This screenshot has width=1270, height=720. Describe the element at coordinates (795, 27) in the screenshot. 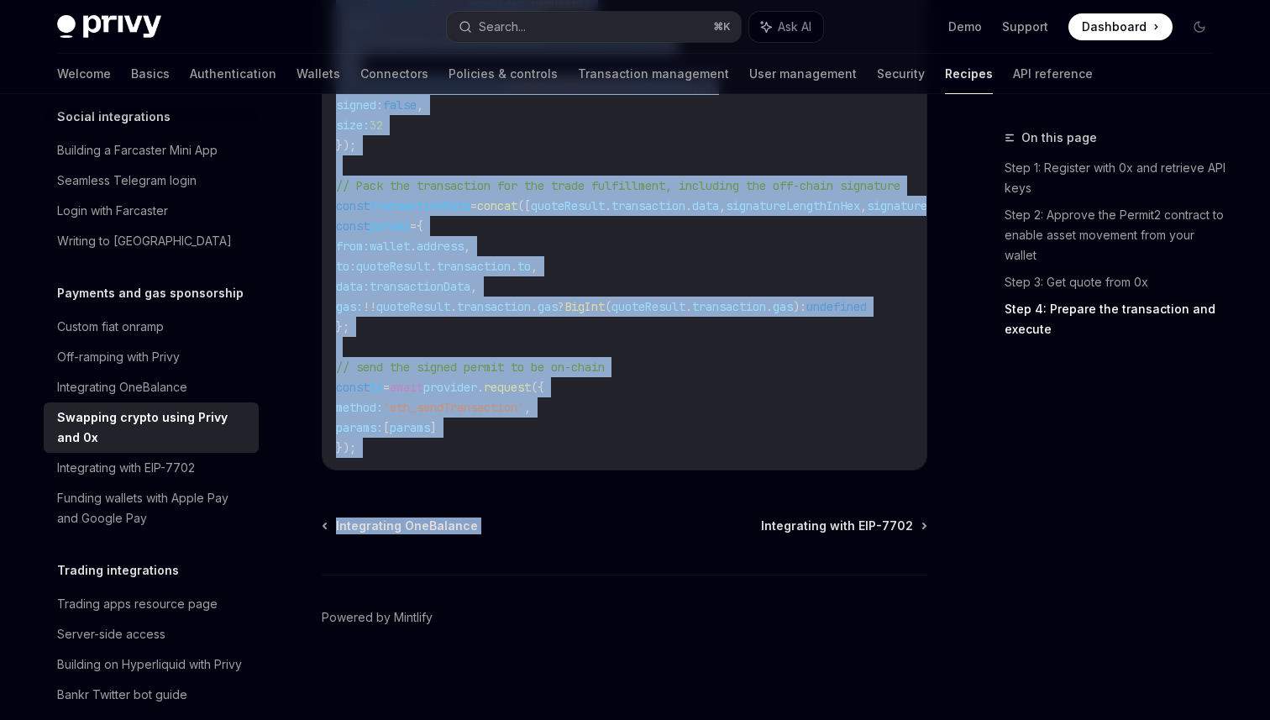

I see `span: Ask AI` at that location.